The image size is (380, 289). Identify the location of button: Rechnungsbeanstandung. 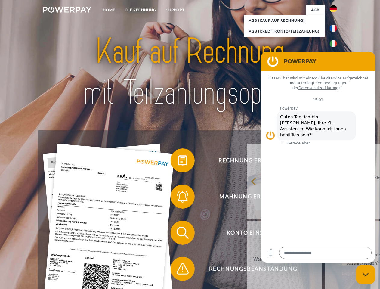
(249, 268).